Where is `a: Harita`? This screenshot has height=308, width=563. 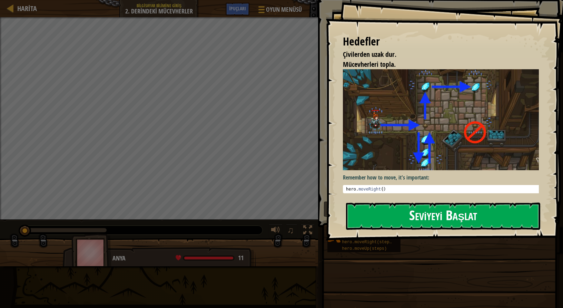 a: Harita is located at coordinates (25, 8).